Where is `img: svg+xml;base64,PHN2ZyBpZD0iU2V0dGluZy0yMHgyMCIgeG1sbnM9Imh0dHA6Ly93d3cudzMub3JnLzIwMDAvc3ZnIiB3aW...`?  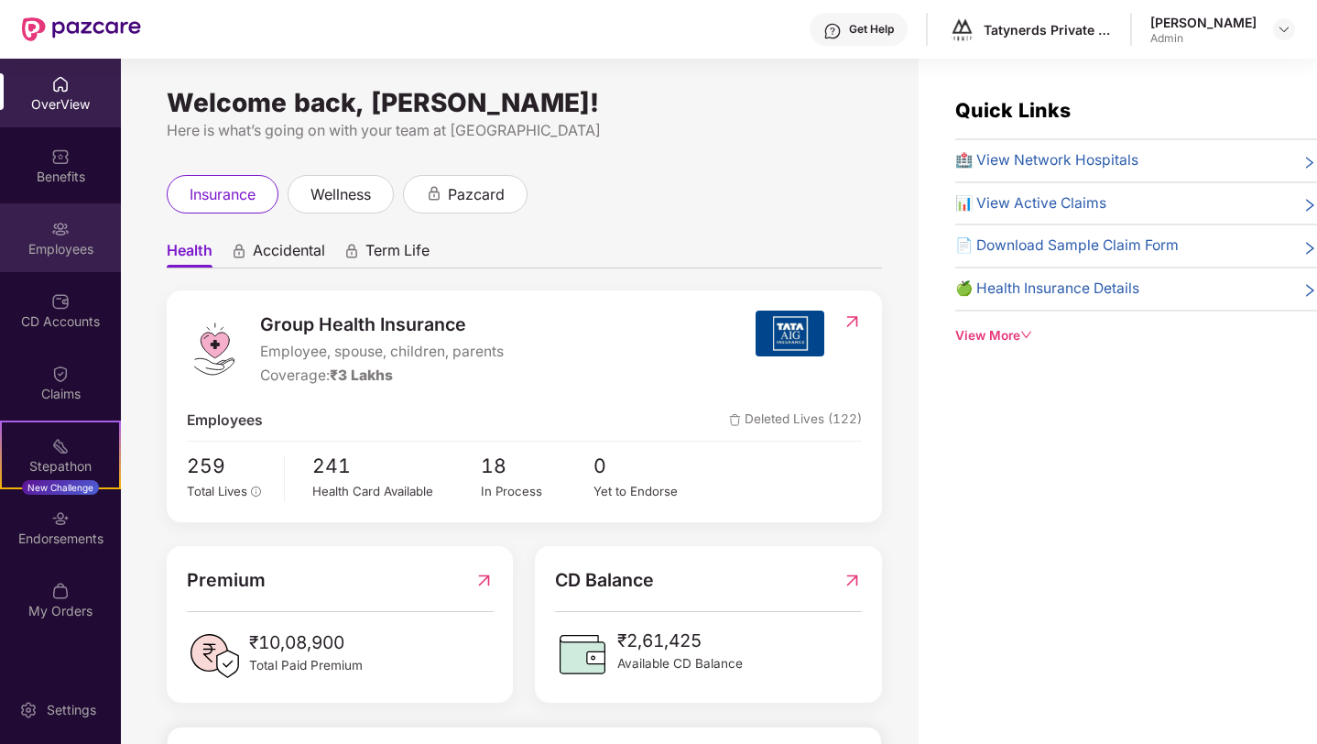
img: svg+xml;base64,PHN2ZyBpZD0iU2V0dGluZy0yMHgyMCIgeG1sbnM9Imh0dHA6Ly93d3cudzMub3JnLzIwMDAvc3ZnIiB3aW... is located at coordinates (28, 710).